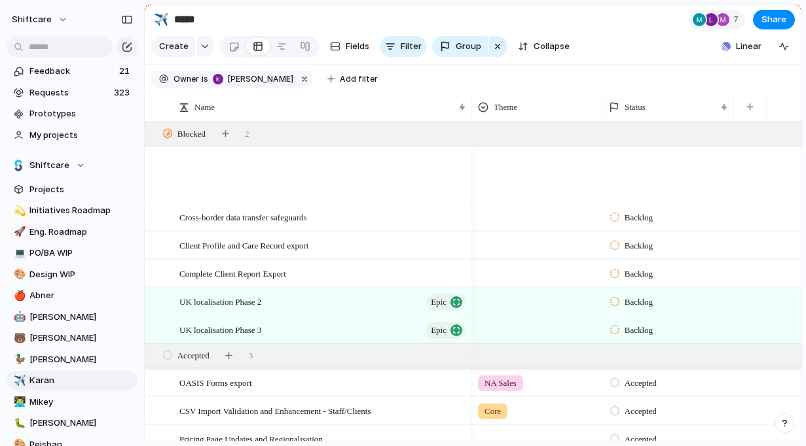 The width and height of the screenshot is (806, 446). I want to click on a: Projects, so click(72, 190).